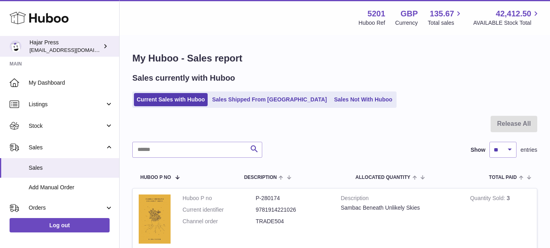  What do you see at coordinates (409, 14) in the screenshot?
I see `strong: GBP` at bounding box center [409, 14].